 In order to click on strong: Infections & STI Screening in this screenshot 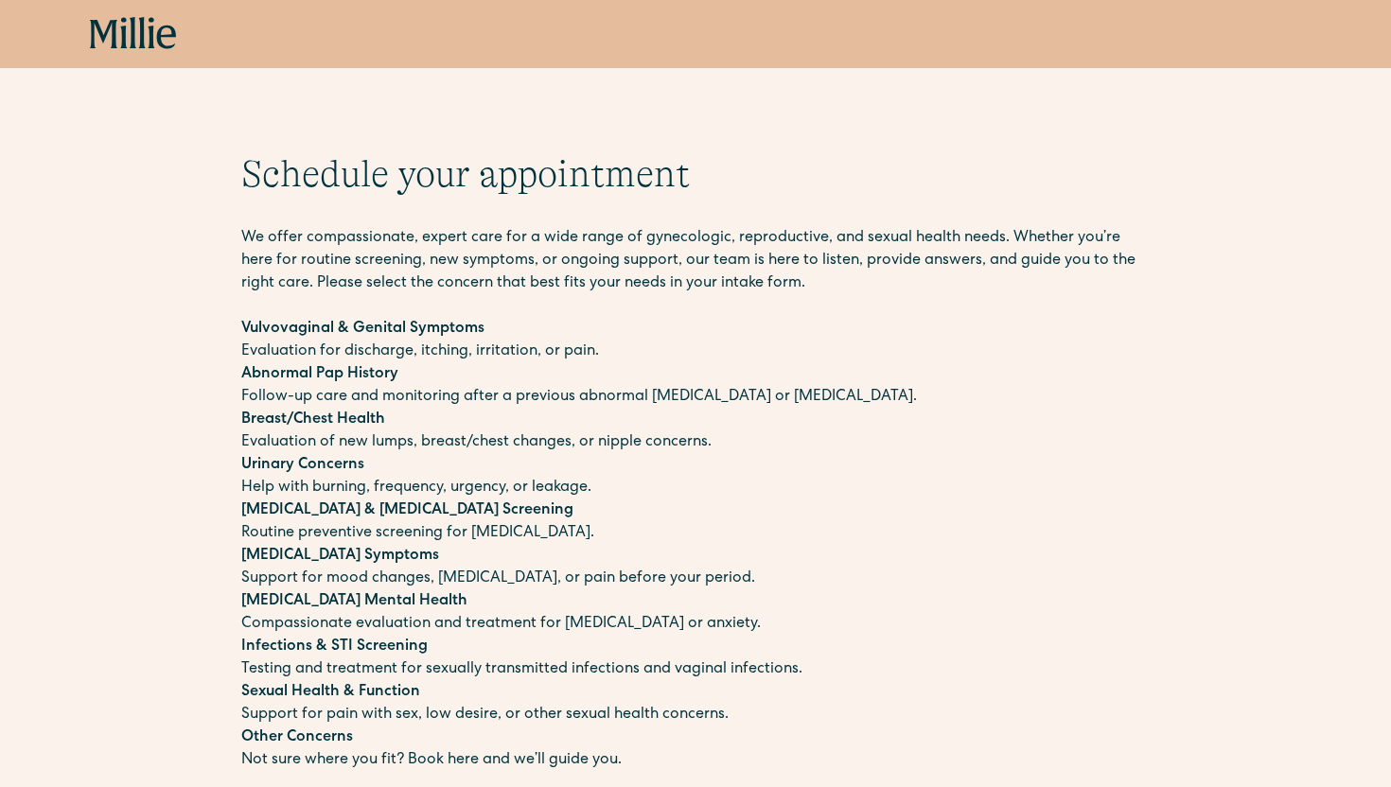, I will do `click(334, 647)`.